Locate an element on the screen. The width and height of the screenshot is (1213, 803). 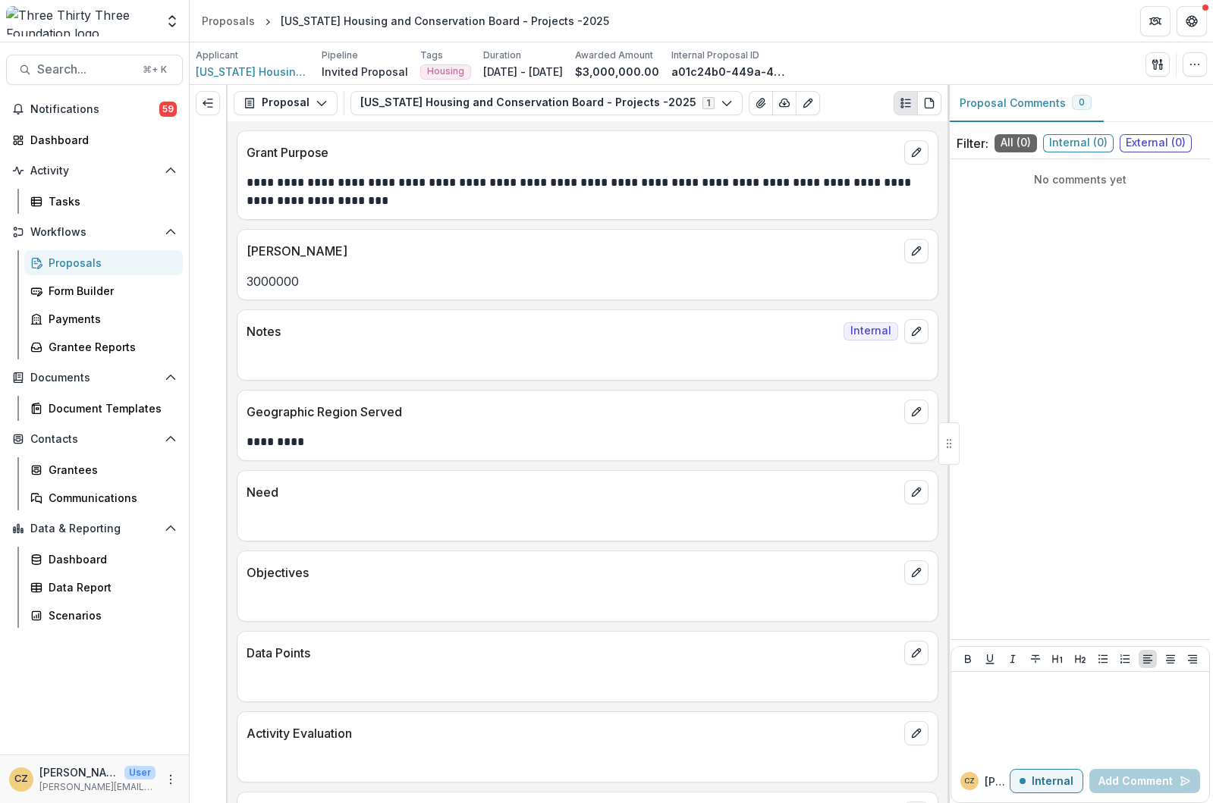
span: All ( 0 ) is located at coordinates (1016, 143).